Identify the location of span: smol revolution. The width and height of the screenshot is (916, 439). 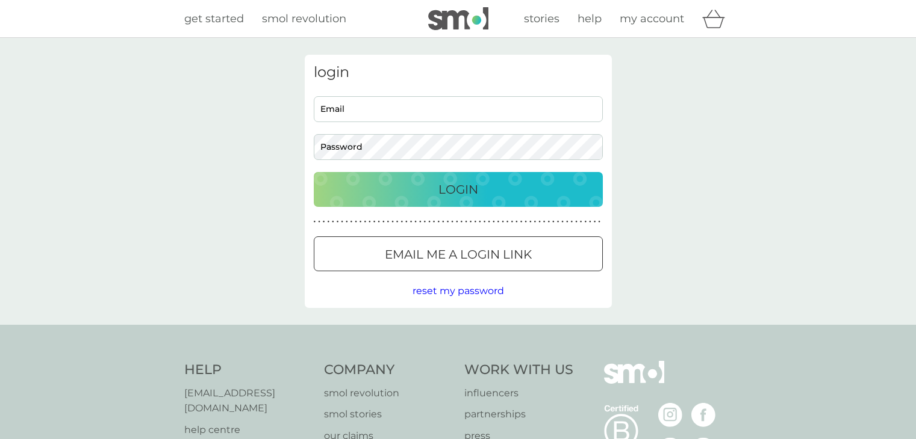
(304, 19).